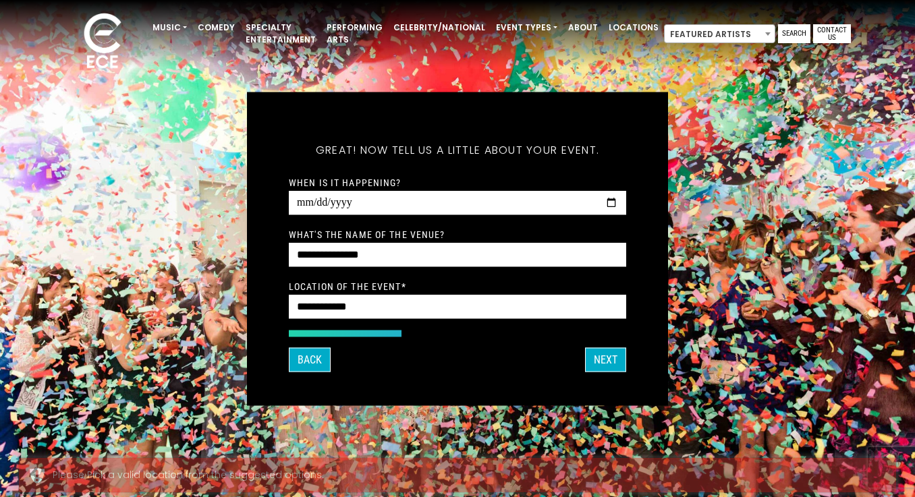 The height and width of the screenshot is (497, 915). I want to click on a: Search, so click(794, 34).